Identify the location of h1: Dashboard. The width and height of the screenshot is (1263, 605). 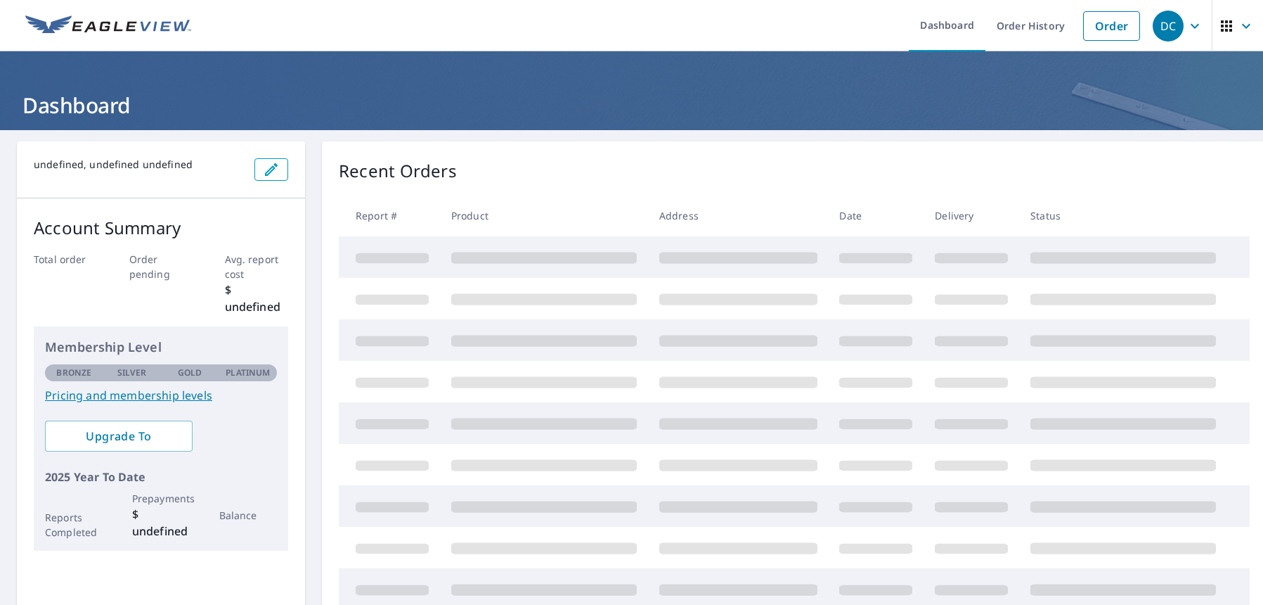
(631, 105).